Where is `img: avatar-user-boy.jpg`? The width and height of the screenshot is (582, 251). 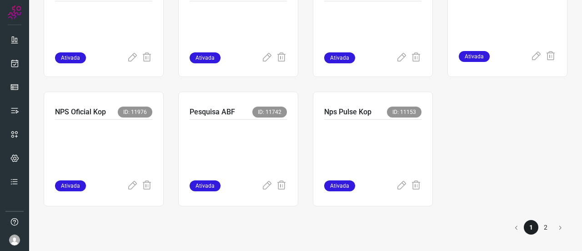 img: avatar-user-boy.jpg is located at coordinates (15, 240).